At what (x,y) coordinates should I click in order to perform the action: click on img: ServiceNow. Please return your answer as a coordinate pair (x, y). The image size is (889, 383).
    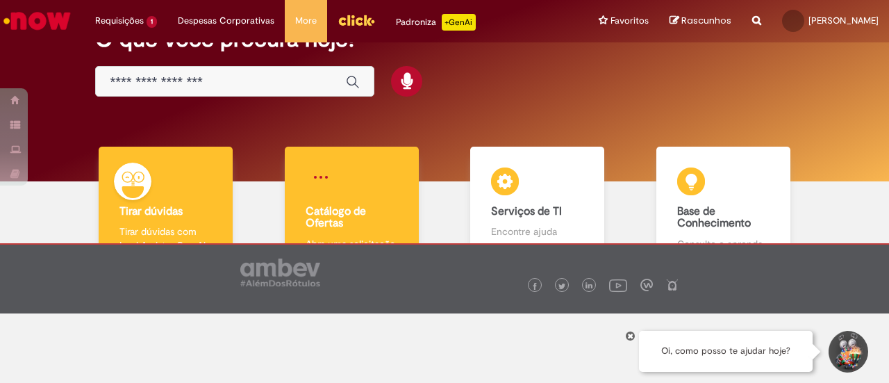
    Looking at the image, I should click on (37, 21).